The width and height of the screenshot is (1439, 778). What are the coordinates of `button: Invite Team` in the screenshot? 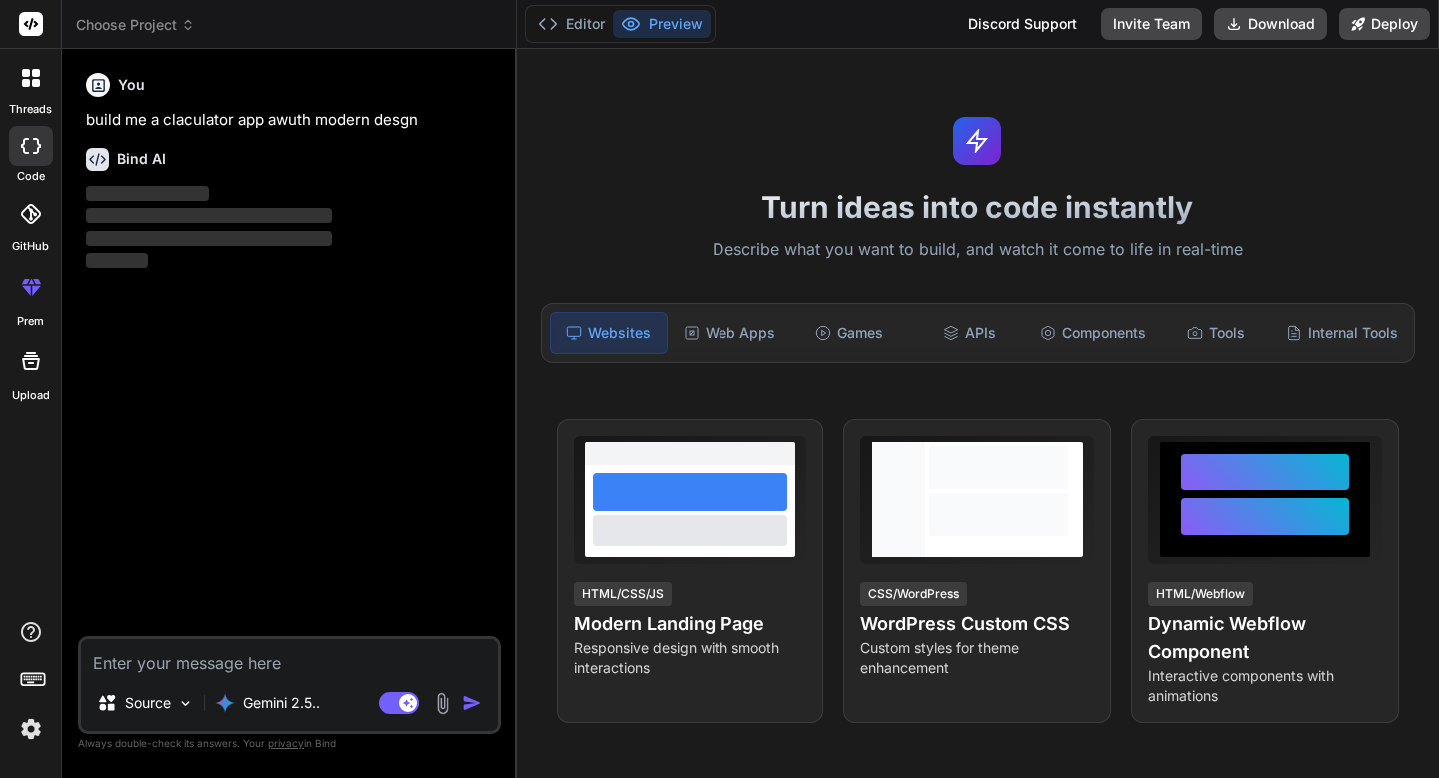 It's located at (1151, 24).